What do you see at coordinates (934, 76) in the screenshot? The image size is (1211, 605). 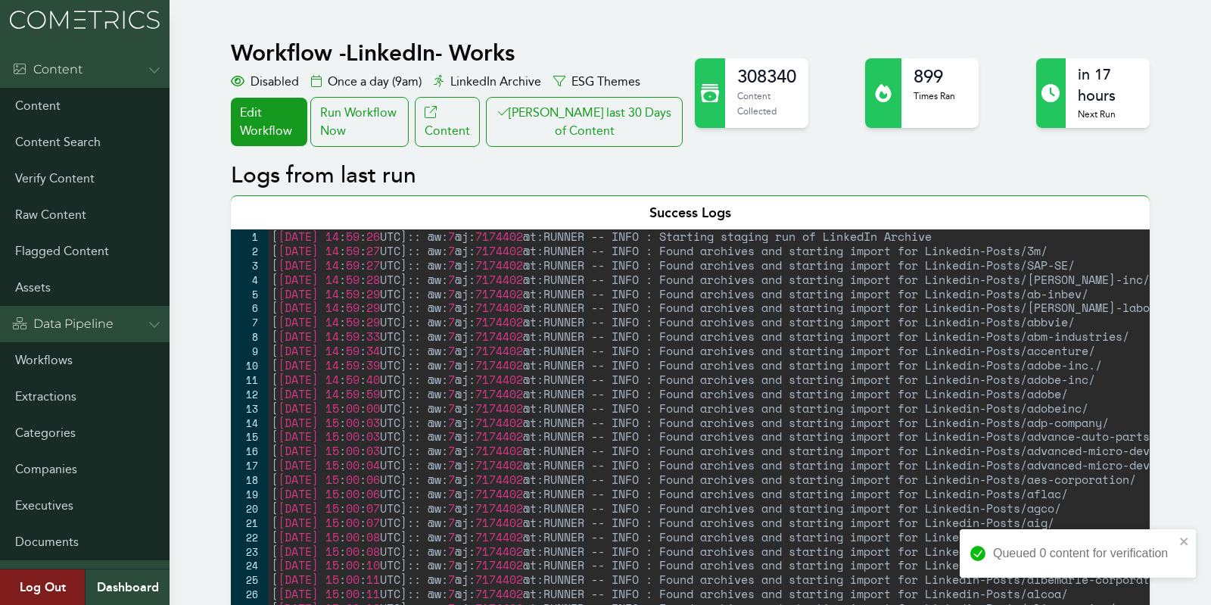 I see `h2: 899` at bounding box center [934, 76].